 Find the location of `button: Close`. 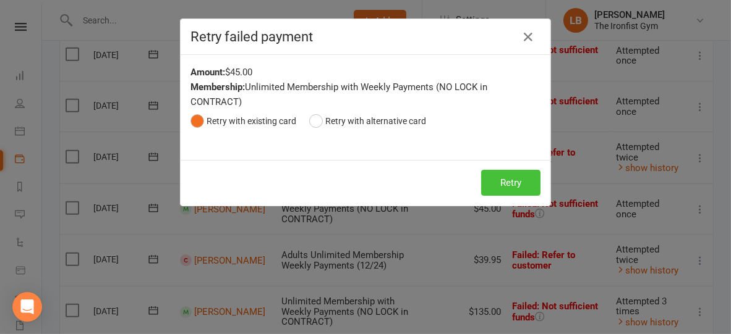

button: Close is located at coordinates (528, 37).